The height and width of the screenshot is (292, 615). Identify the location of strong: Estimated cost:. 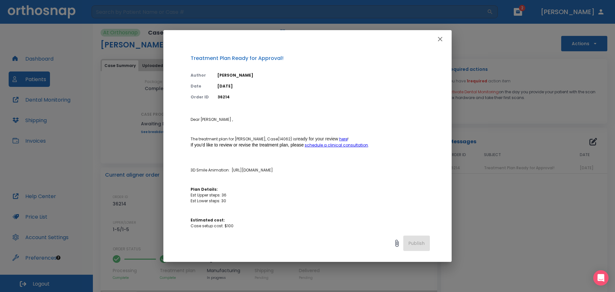
(208, 220).